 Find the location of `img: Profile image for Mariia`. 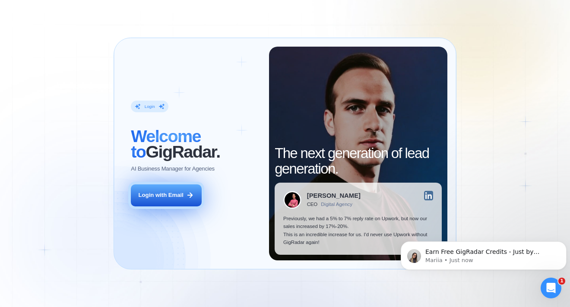

img: Profile image for Mariia is located at coordinates (17, 33).